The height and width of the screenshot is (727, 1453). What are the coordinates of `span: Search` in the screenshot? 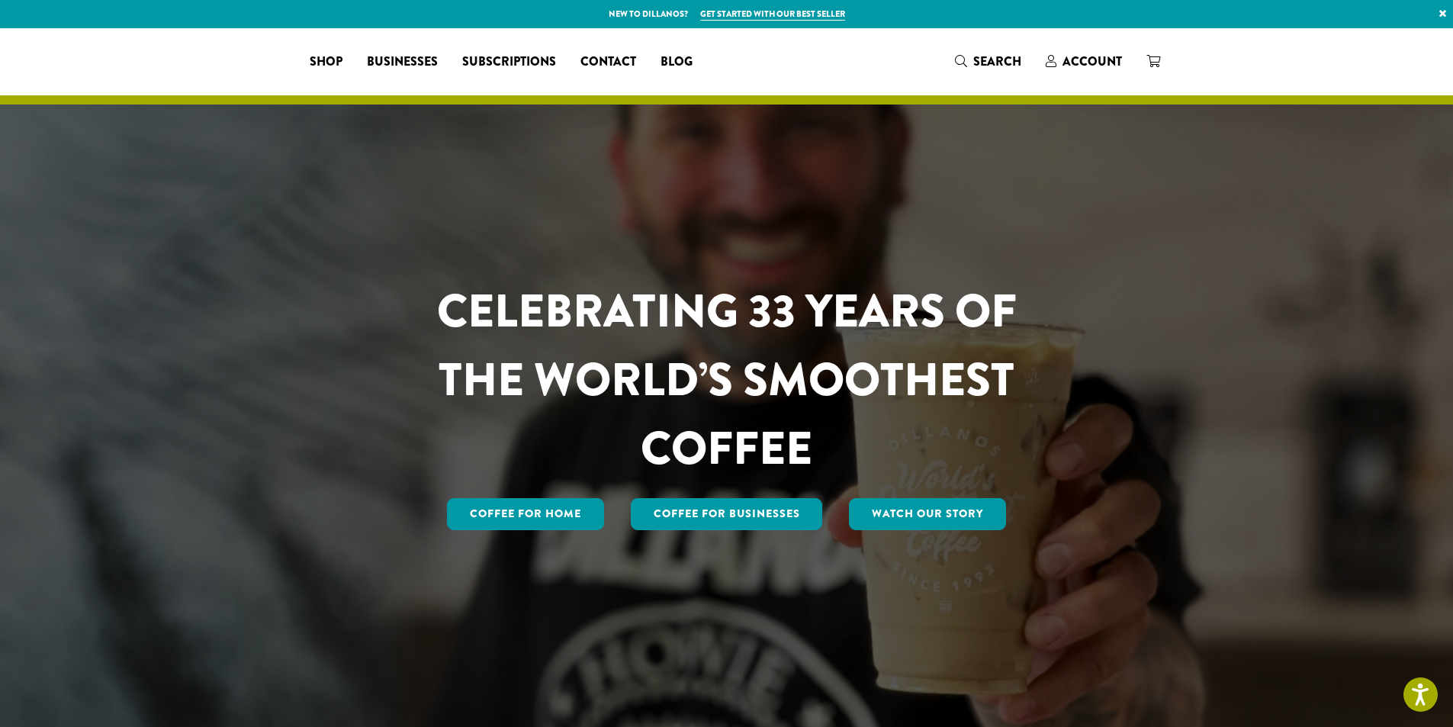 It's located at (997, 61).